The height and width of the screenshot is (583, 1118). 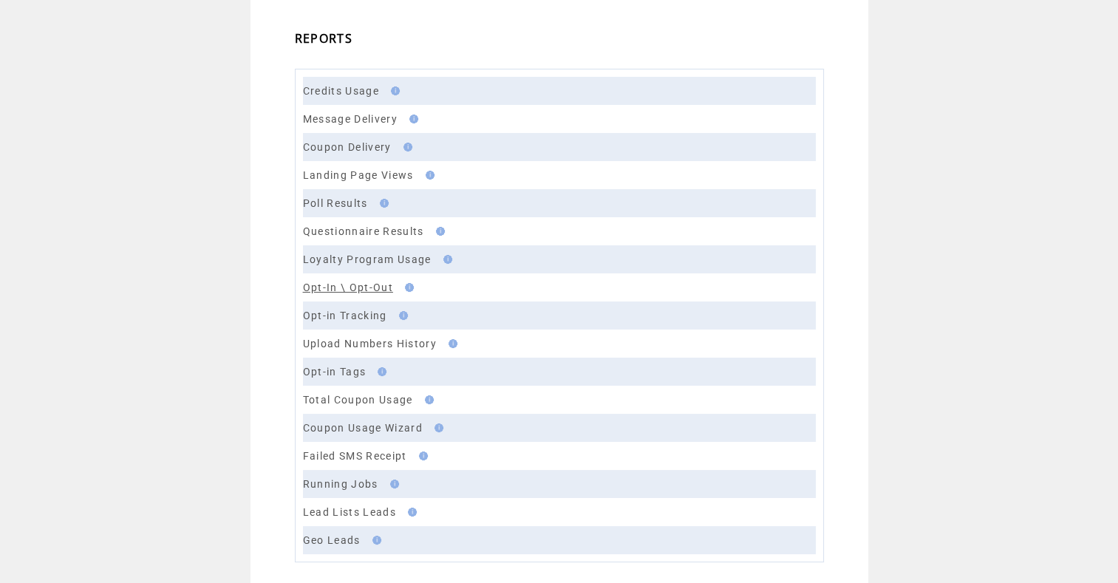 I want to click on a: Credits Usage, so click(x=341, y=91).